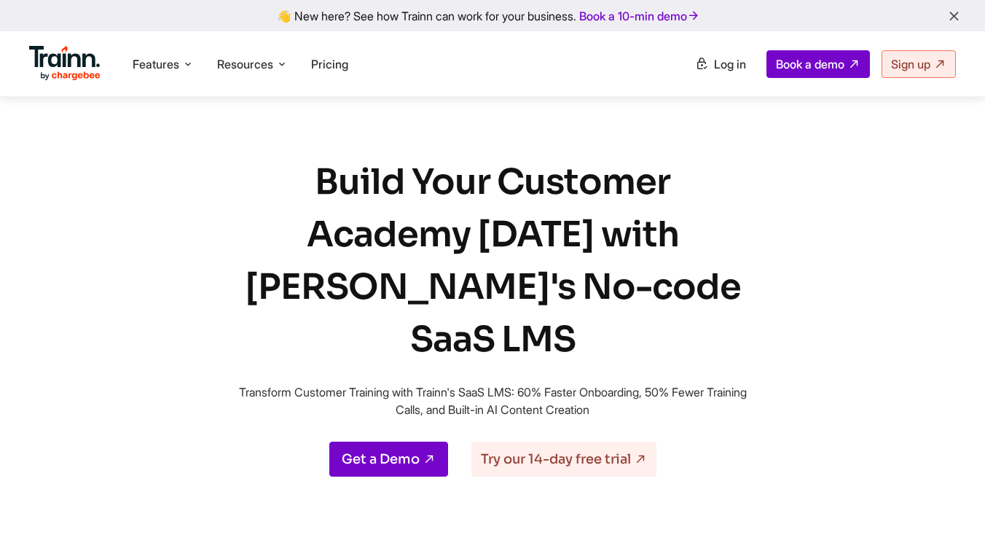 This screenshot has width=985, height=551. I want to click on a: Try our 14-day free trial, so click(564, 459).